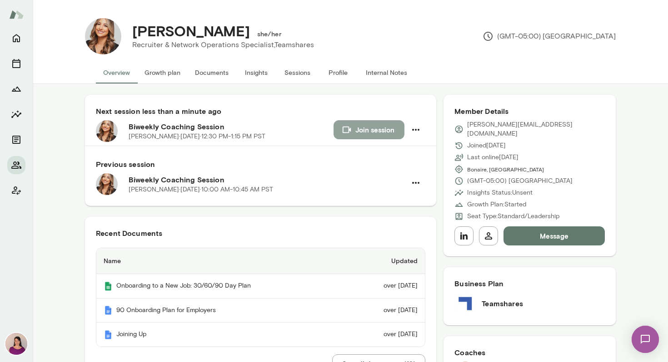 The height and width of the screenshot is (362, 668). What do you see at coordinates (369, 130) in the screenshot?
I see `button: Join session` at bounding box center [369, 130].